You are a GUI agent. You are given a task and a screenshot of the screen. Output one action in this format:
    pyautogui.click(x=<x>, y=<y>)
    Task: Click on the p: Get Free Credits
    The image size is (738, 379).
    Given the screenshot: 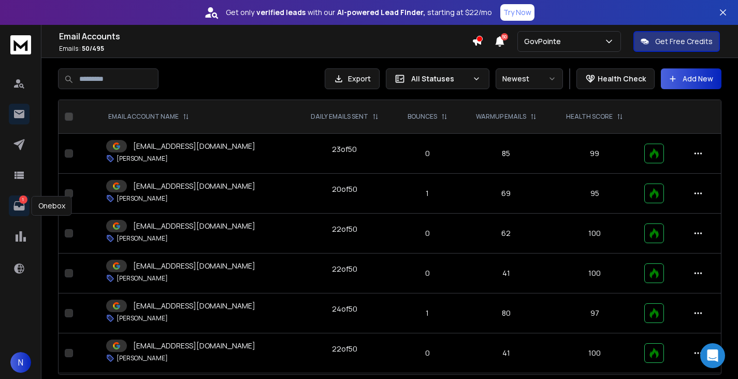 What is the action you would take?
    pyautogui.click(x=684, y=41)
    